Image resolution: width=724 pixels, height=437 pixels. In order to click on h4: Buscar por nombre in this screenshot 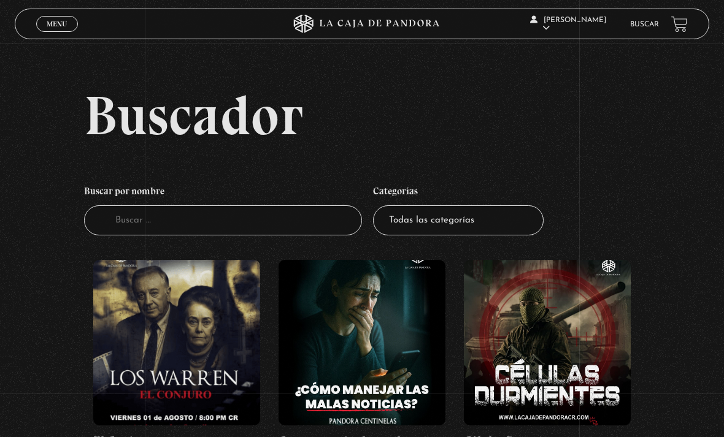, I will do `click(223, 193)`.